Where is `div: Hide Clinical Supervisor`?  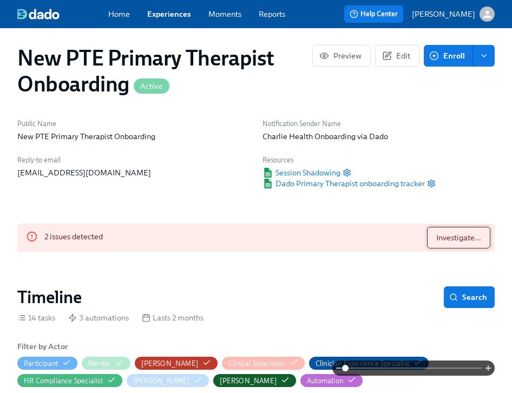
div: Hide Clinical Supervisor is located at coordinates (257, 363).